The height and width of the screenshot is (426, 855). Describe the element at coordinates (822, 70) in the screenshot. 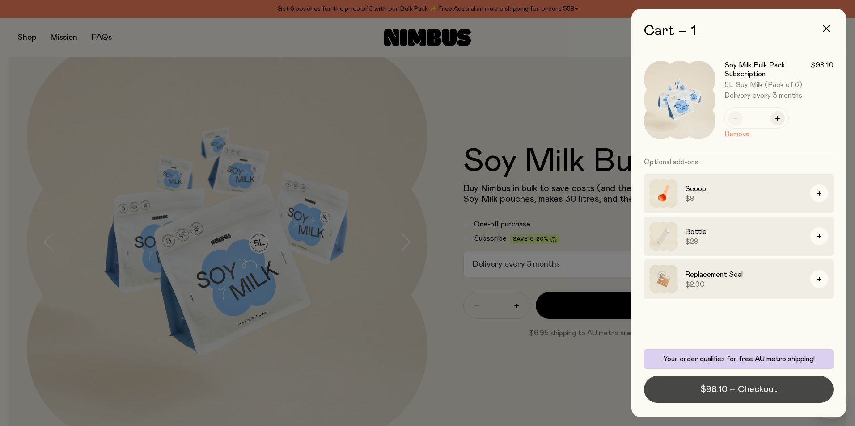

I see `span: $98.10` at that location.